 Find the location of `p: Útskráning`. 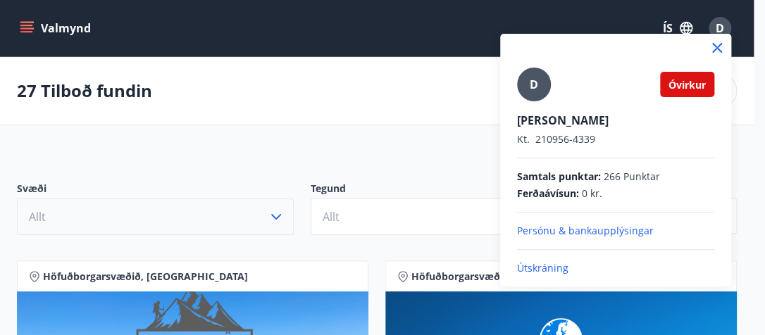

p: Útskráning is located at coordinates (615, 268).